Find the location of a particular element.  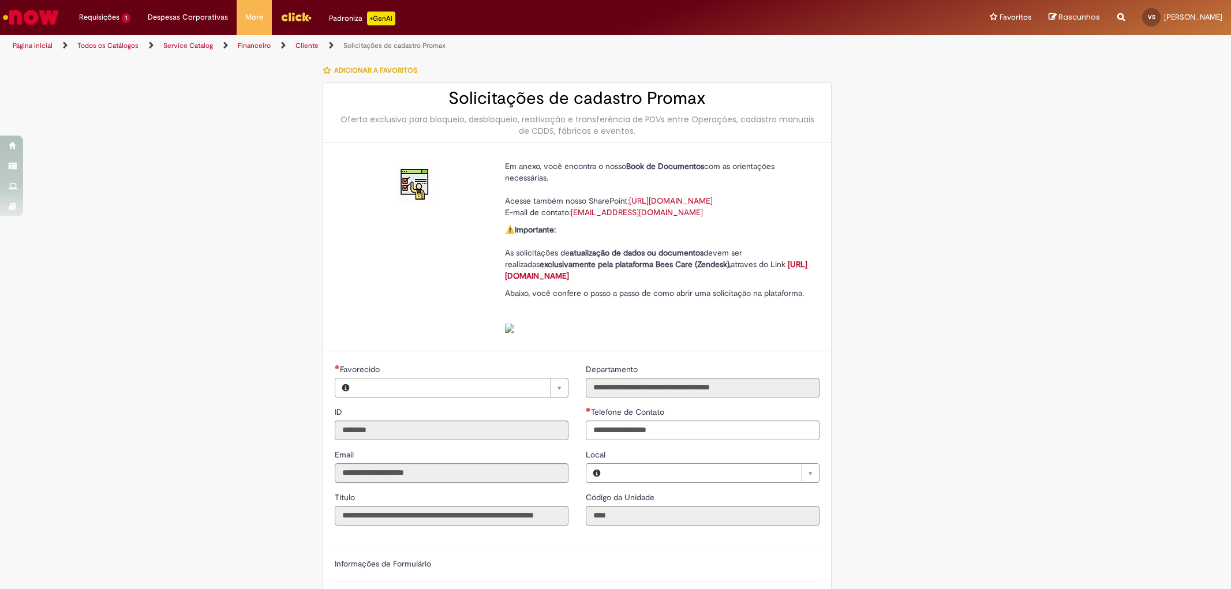

span: Favoritos is located at coordinates (1015, 17).